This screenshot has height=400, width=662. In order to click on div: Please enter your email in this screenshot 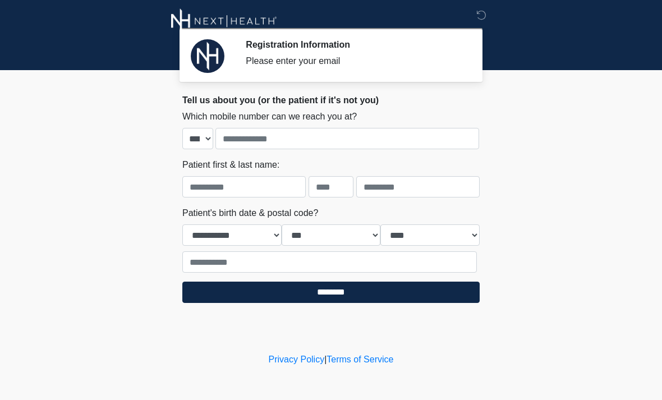, I will do `click(354, 61)`.